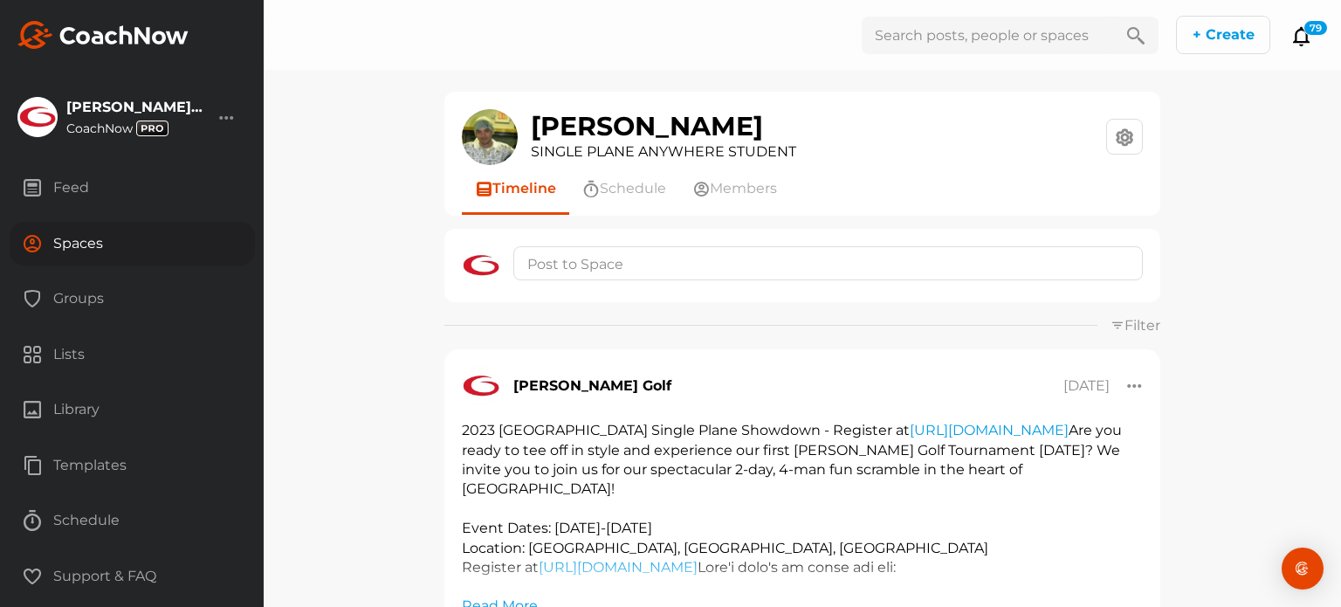 The image size is (1341, 607). I want to click on img: svg+xml;base64,PHN2ZyB3aWR0aD0iMTk2IiBoZWlnaHQ9IjMyIiB2aWV3Qm94PSIwIDAgMTk2IDMyIiBmaWxsPSJub25lIi..., so click(103, 35).